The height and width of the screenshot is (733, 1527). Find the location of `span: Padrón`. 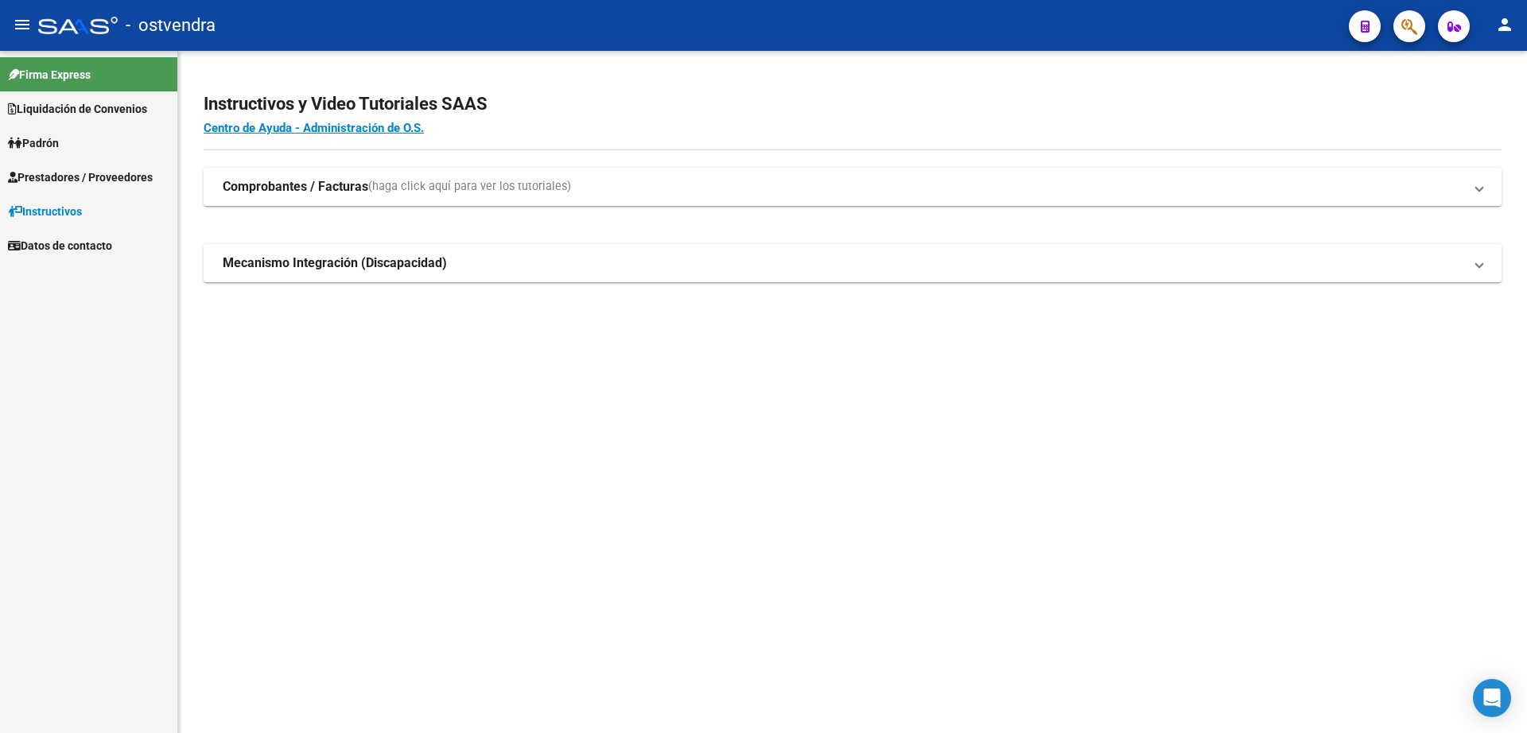

span: Padrón is located at coordinates (33, 143).